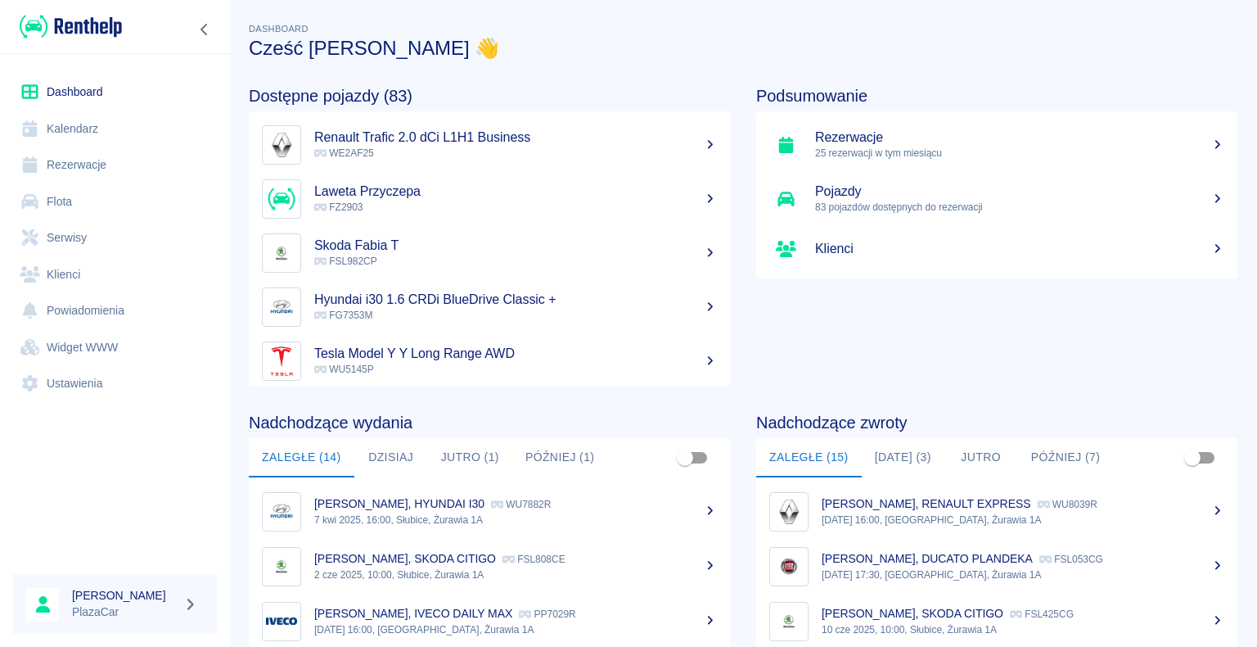  I want to click on button: Jutro, so click(981, 458).